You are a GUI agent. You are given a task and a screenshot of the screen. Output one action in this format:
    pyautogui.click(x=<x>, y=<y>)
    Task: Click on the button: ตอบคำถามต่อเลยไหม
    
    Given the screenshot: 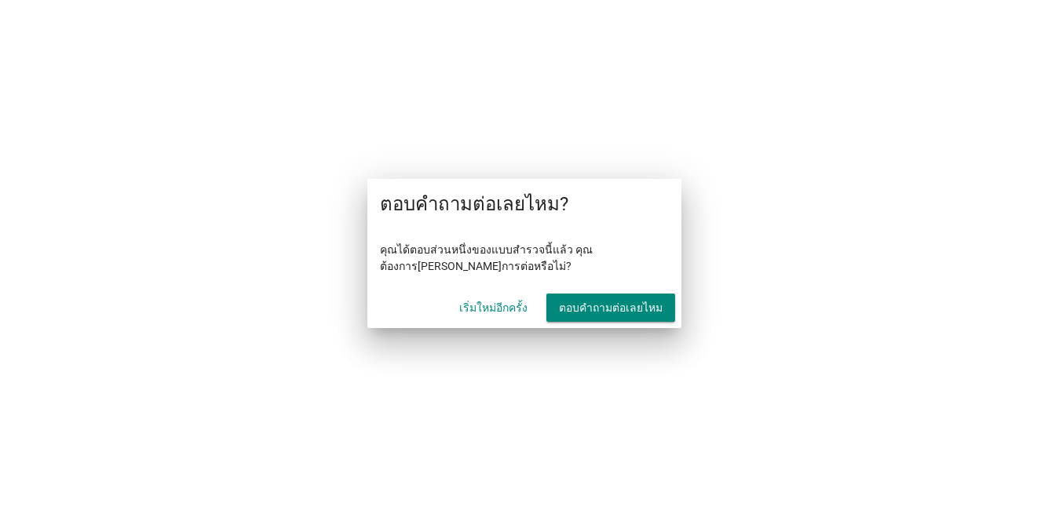 What is the action you would take?
    pyautogui.click(x=611, y=308)
    